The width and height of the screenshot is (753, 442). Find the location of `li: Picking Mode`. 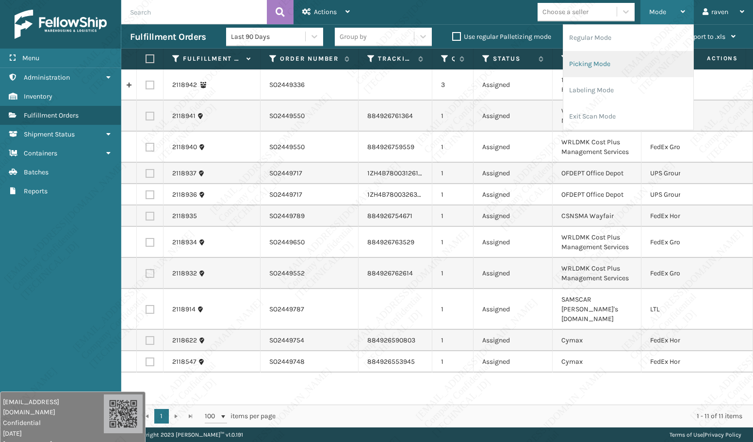

li: Picking Mode is located at coordinates (628, 64).